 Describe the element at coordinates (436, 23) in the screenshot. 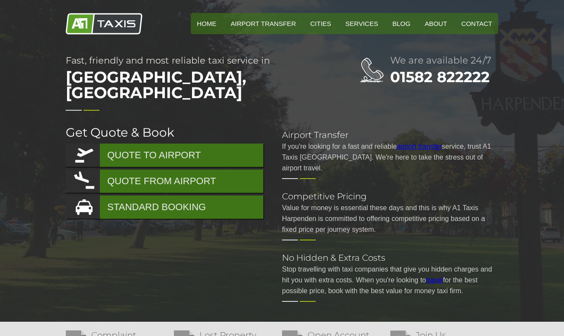

I see `a: About` at that location.